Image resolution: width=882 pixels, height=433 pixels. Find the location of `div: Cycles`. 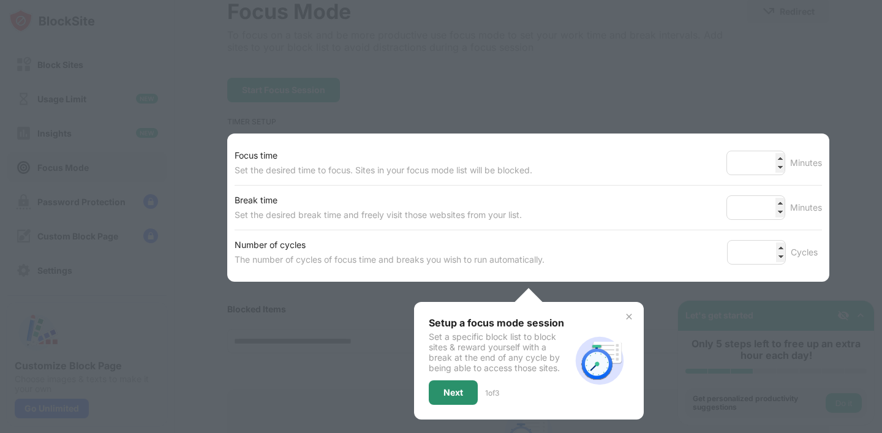

div: Cycles is located at coordinates (806, 252).